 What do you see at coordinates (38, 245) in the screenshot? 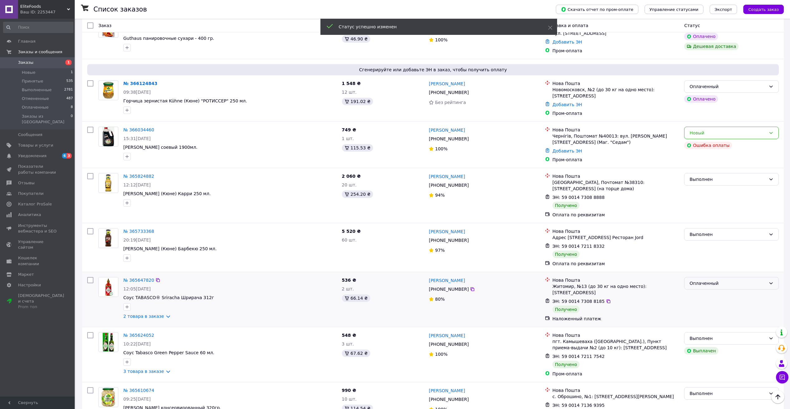
I see `span: Управление сайтом` at bounding box center [38, 245].